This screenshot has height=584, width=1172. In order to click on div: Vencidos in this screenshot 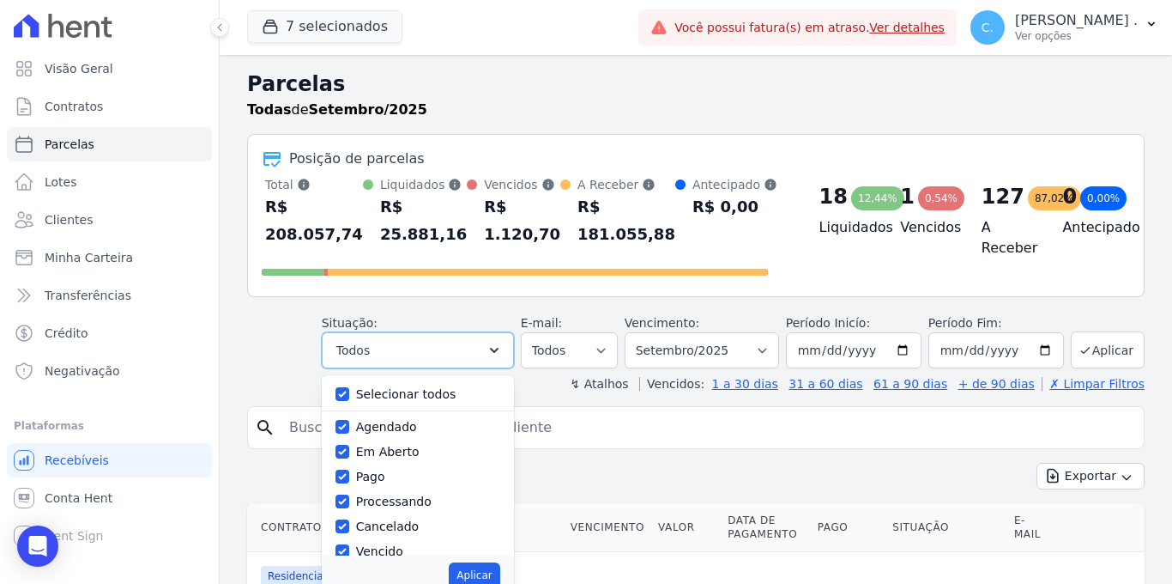, I will do `click(522, 185)`.